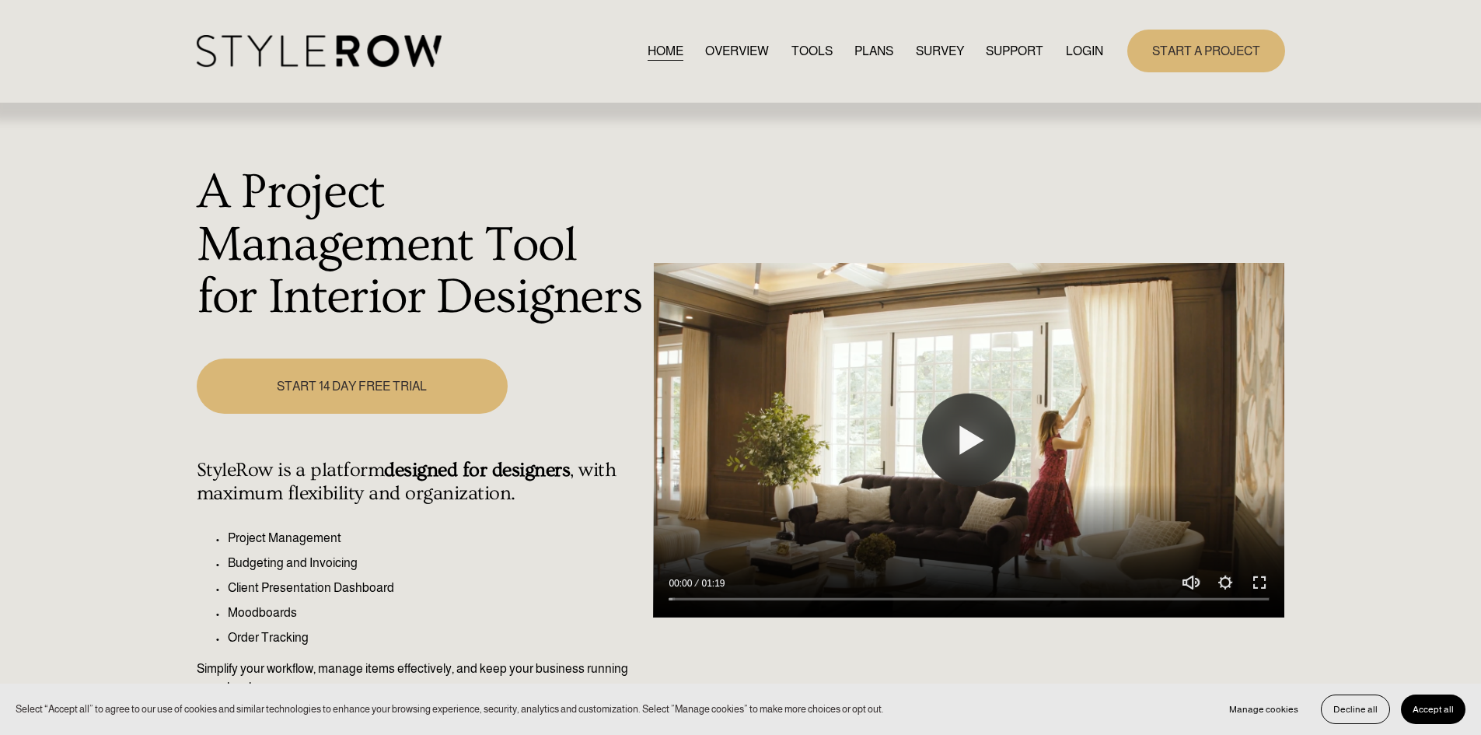  I want to click on button: Play, so click(969, 440).